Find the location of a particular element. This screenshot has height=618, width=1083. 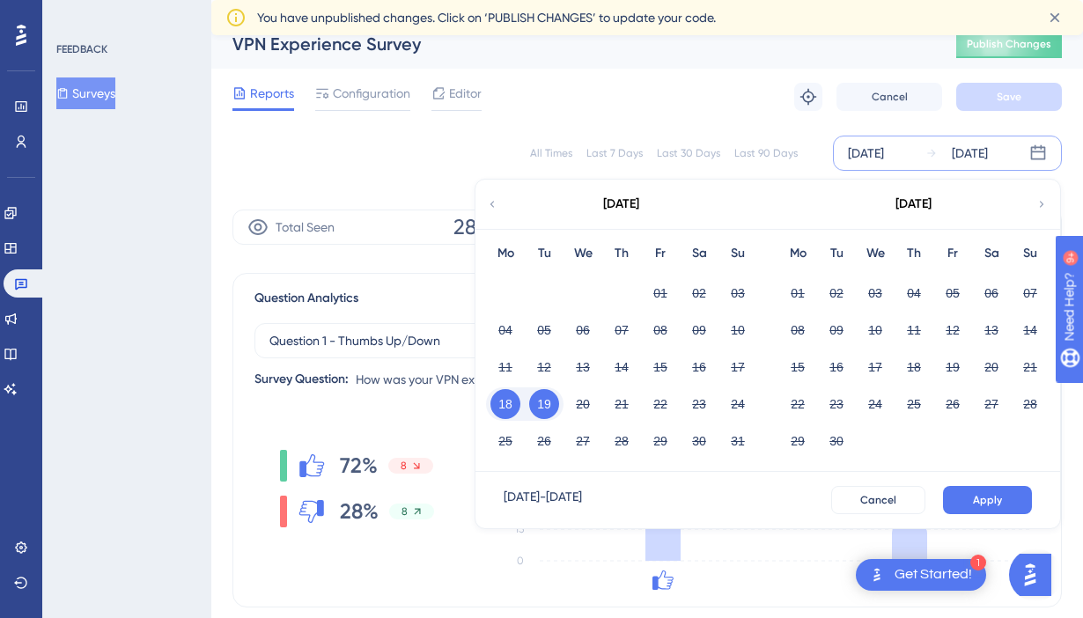

button: 04 is located at coordinates (914, 293).